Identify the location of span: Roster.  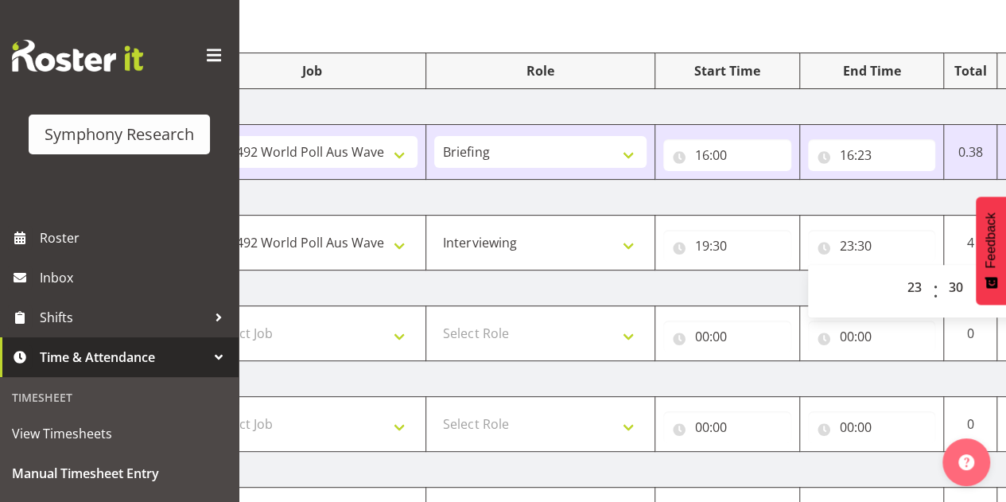
(135, 238).